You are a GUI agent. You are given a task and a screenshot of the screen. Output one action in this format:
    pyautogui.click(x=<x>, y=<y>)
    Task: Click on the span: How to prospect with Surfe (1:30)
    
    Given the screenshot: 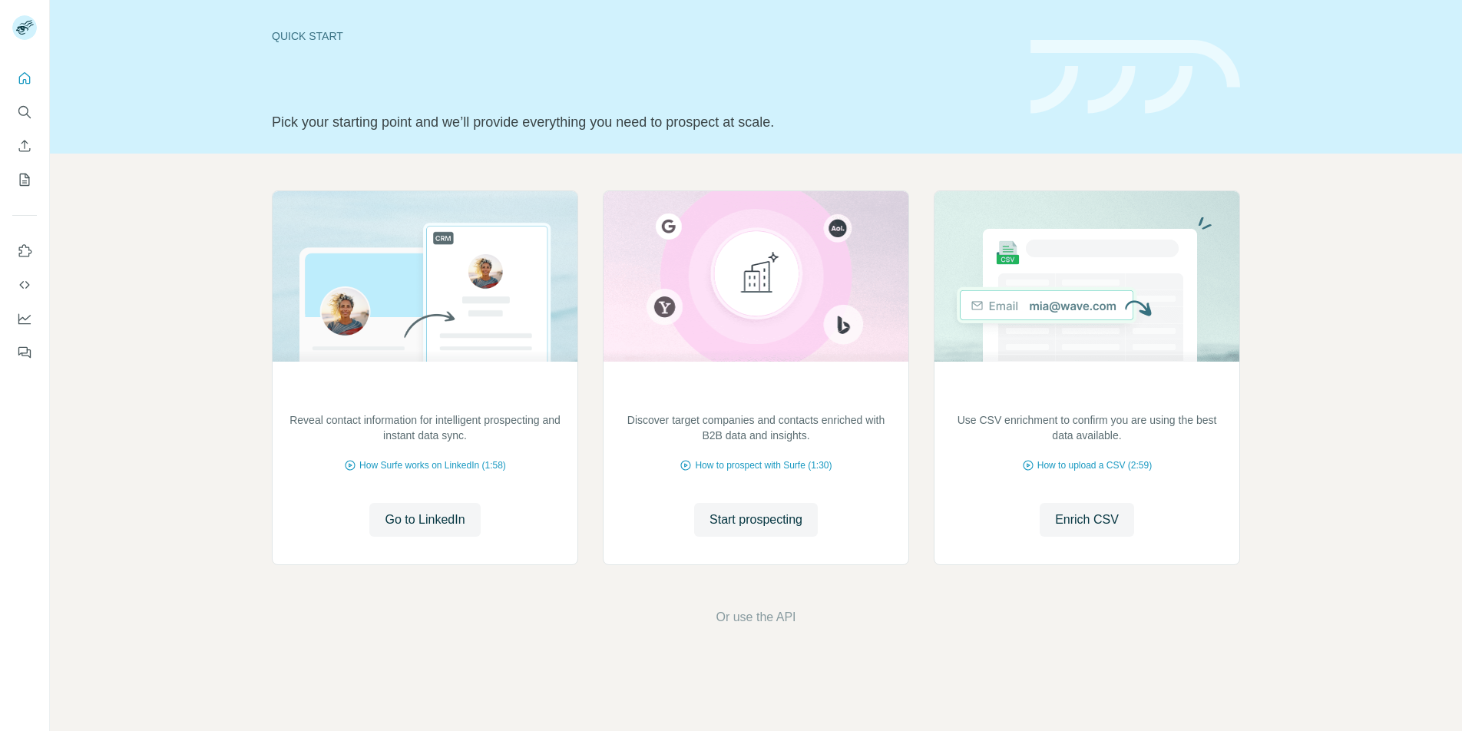 What is the action you would take?
    pyautogui.click(x=763, y=465)
    